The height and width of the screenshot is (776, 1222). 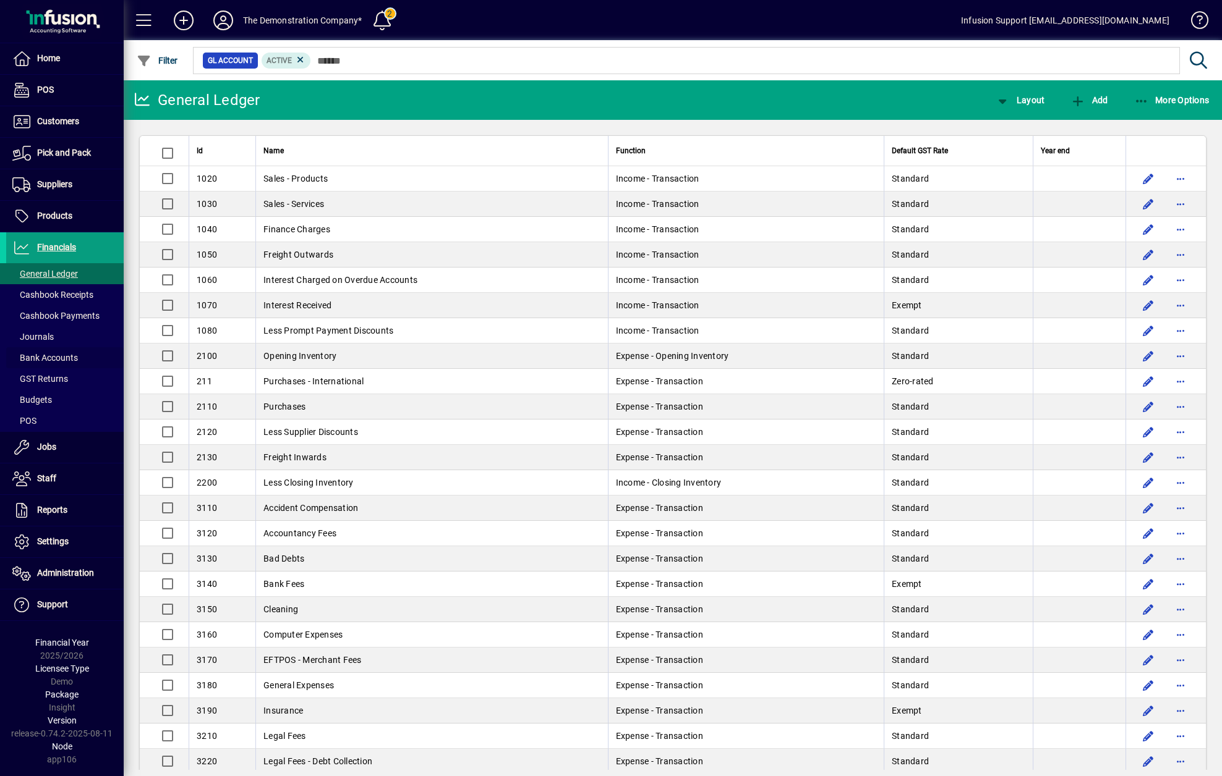 I want to click on button: Profile, so click(x=223, y=20).